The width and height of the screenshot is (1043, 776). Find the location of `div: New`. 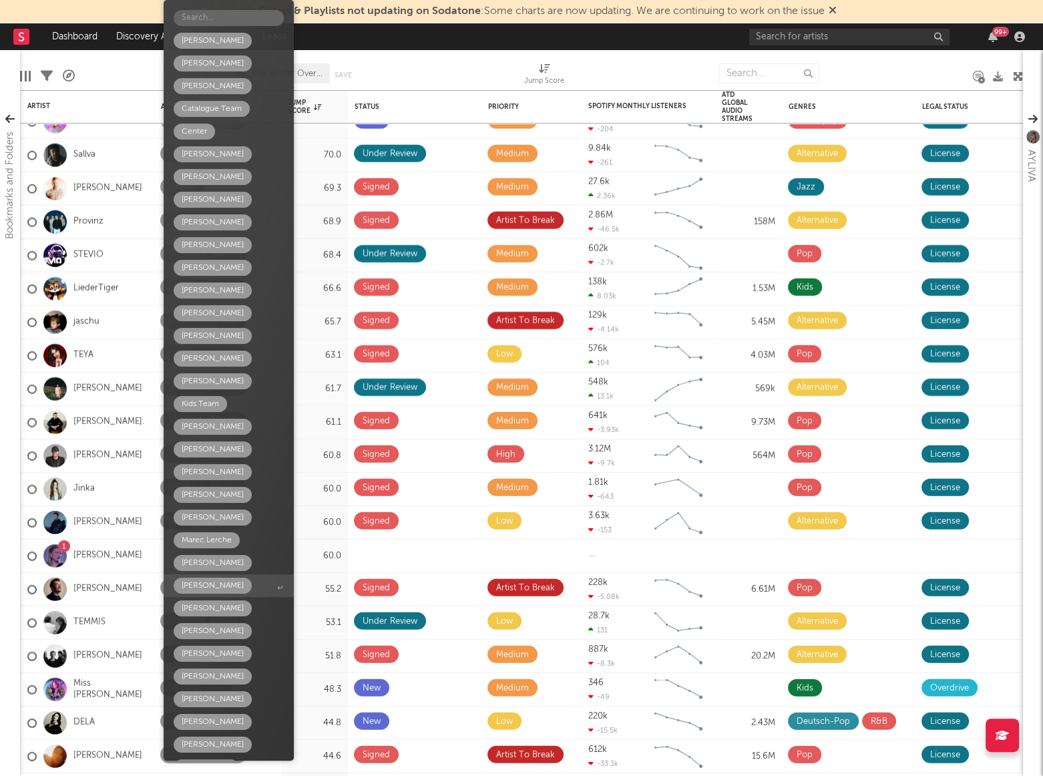

div: New is located at coordinates (371, 121).